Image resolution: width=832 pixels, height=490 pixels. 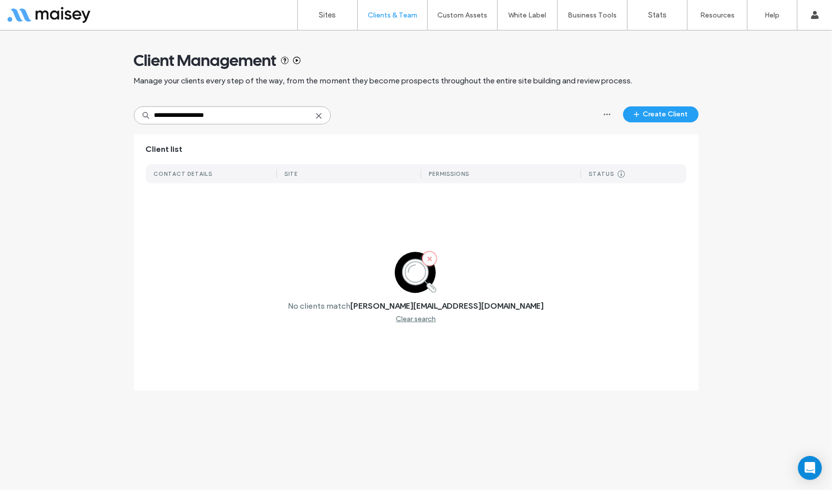 I want to click on span: Manage your clients every step of the way, from the moment they become prospects throughout the e..., so click(x=383, y=81).